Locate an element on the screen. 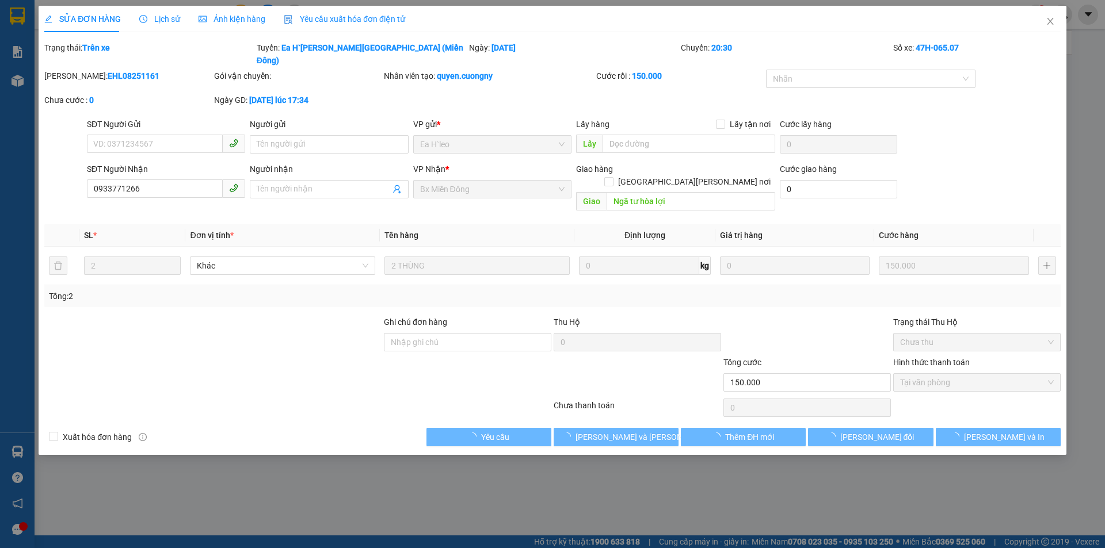  div: Ngày GD: is located at coordinates (298, 100).